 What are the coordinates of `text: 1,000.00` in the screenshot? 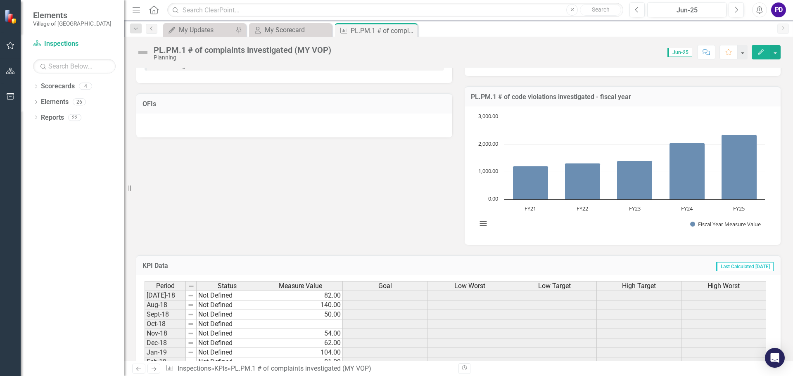 It's located at (488, 171).